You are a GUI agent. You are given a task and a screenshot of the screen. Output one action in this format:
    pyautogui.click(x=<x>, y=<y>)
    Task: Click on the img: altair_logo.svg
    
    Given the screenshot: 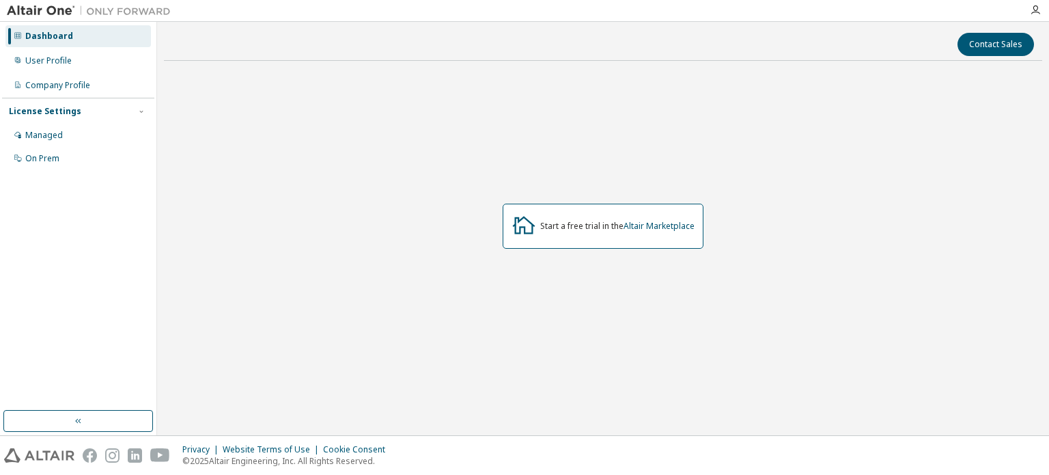 What is the action you would take?
    pyautogui.click(x=39, y=455)
    